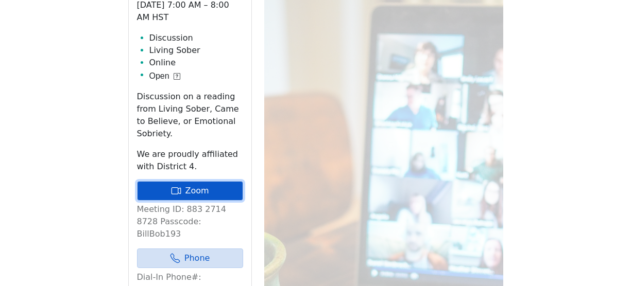 The image size is (631, 286). I want to click on li: Online, so click(196, 63).